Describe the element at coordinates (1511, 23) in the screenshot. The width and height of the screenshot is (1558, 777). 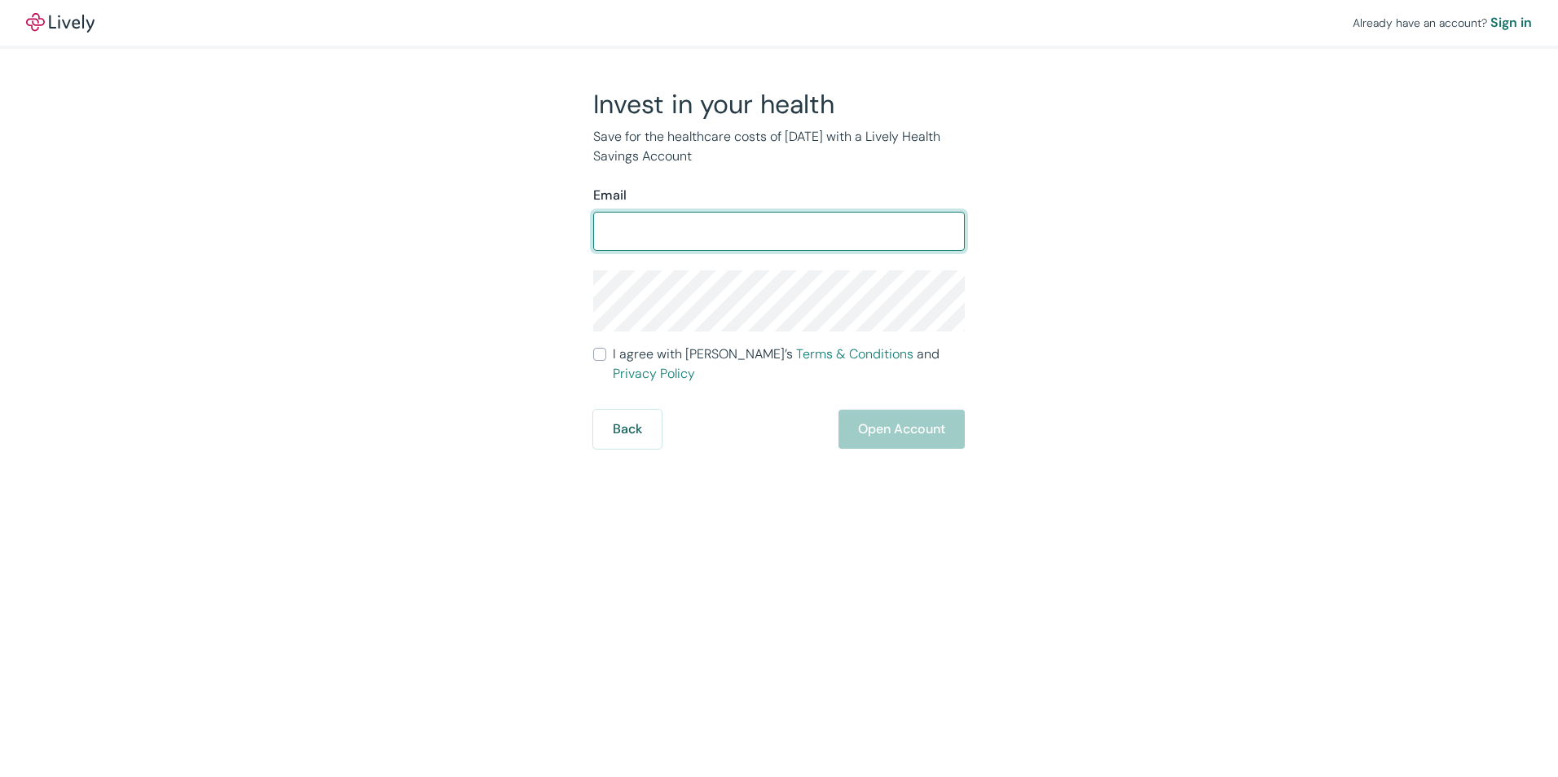
I see `a: Sign in` at that location.